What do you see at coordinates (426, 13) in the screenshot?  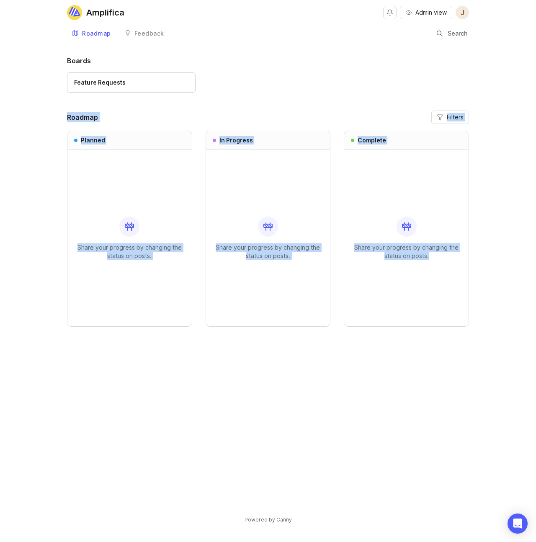 I see `a: Admin view` at bounding box center [426, 13].